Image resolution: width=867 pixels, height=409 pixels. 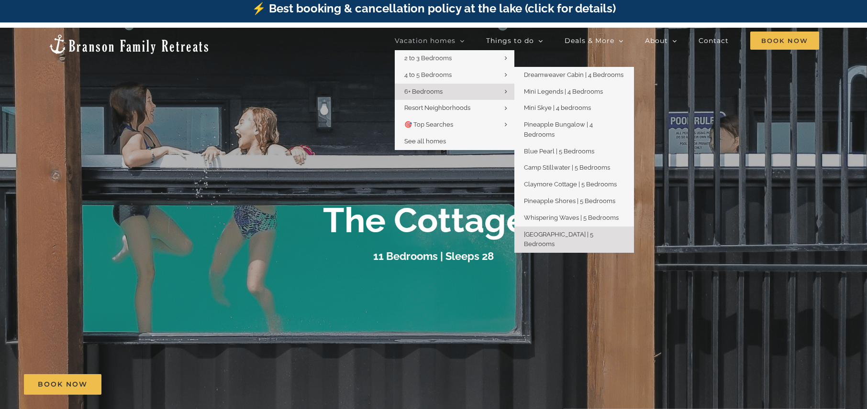 What do you see at coordinates (571, 218) in the screenshot?
I see `span: Whispering Waves | 5 Bedrooms` at bounding box center [571, 218].